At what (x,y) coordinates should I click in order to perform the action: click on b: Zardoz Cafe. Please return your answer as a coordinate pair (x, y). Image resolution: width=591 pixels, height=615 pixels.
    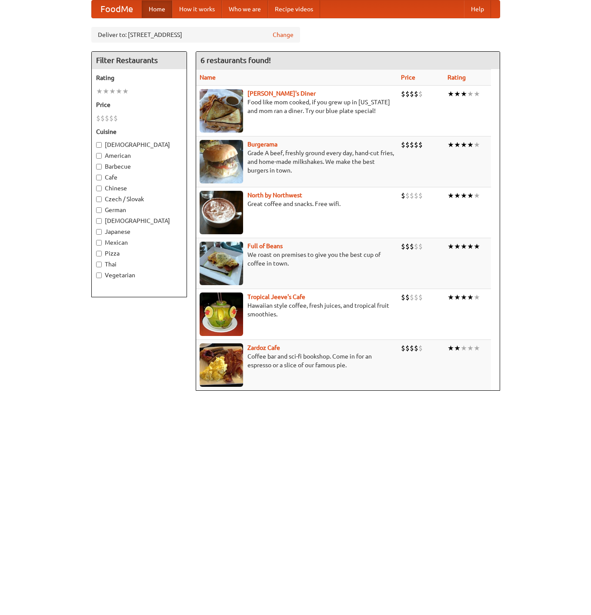
    Looking at the image, I should click on (263, 348).